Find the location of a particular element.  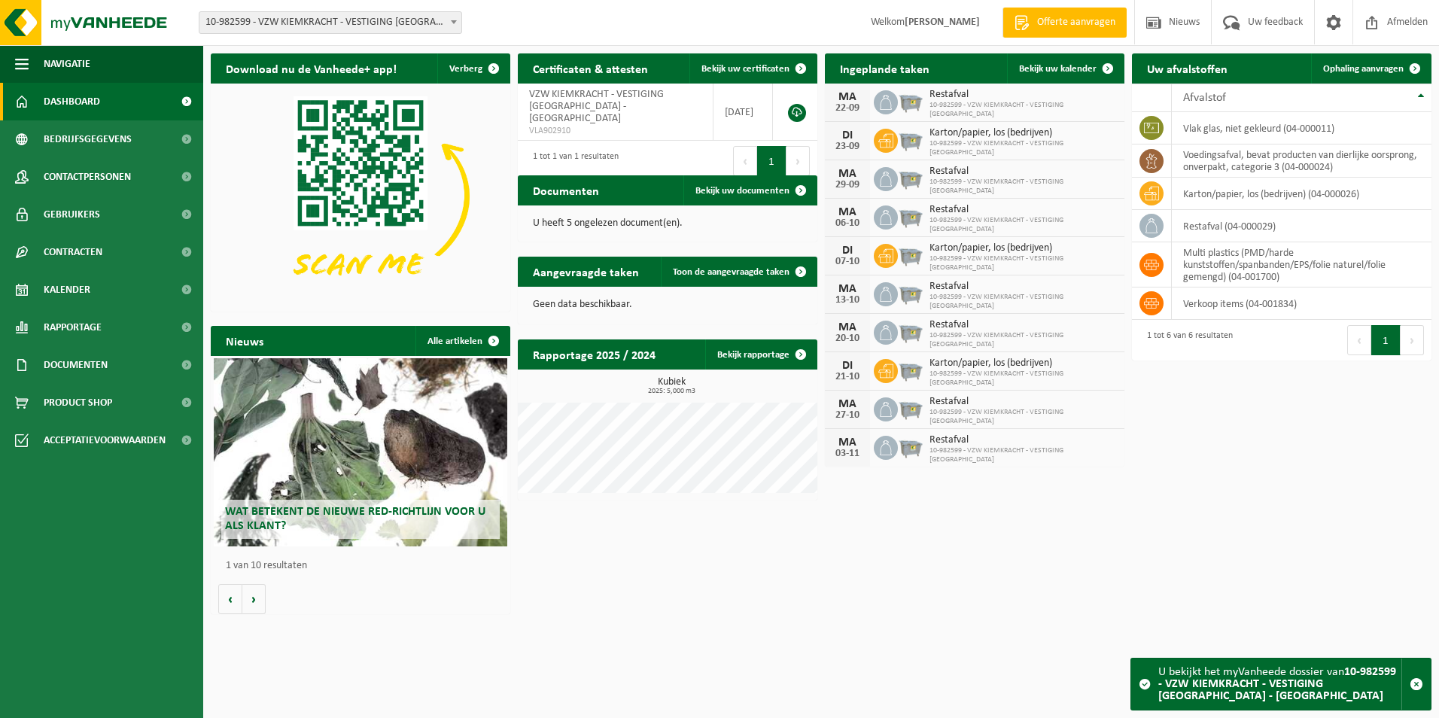

td: karton/papier, los (bedrijven) (04-000026) is located at coordinates (1301, 193).